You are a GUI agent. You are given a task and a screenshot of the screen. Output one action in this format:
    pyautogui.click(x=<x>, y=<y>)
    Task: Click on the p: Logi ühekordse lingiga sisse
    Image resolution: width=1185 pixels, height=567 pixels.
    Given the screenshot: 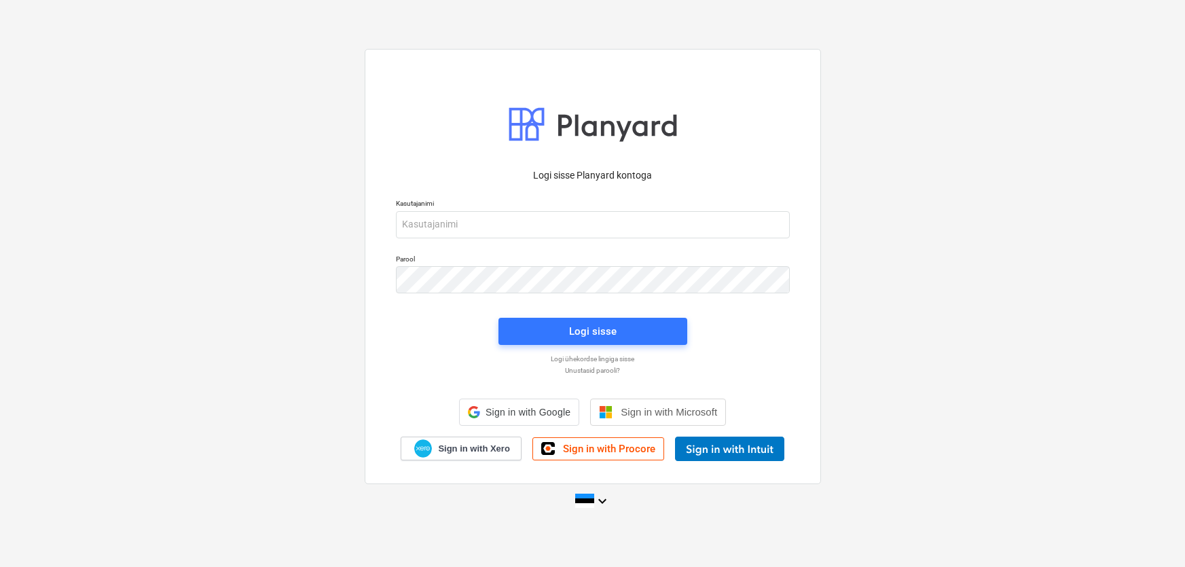 What is the action you would take?
    pyautogui.click(x=593, y=359)
    